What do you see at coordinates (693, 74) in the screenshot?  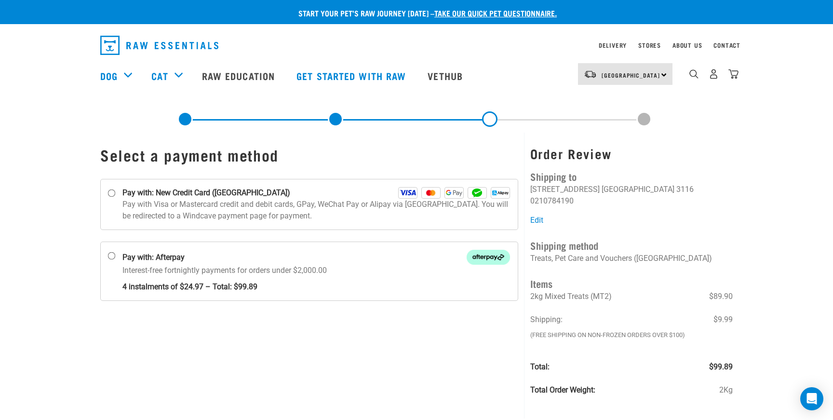 I see `img: home-icon-1@2x.png` at bounding box center [693, 74].